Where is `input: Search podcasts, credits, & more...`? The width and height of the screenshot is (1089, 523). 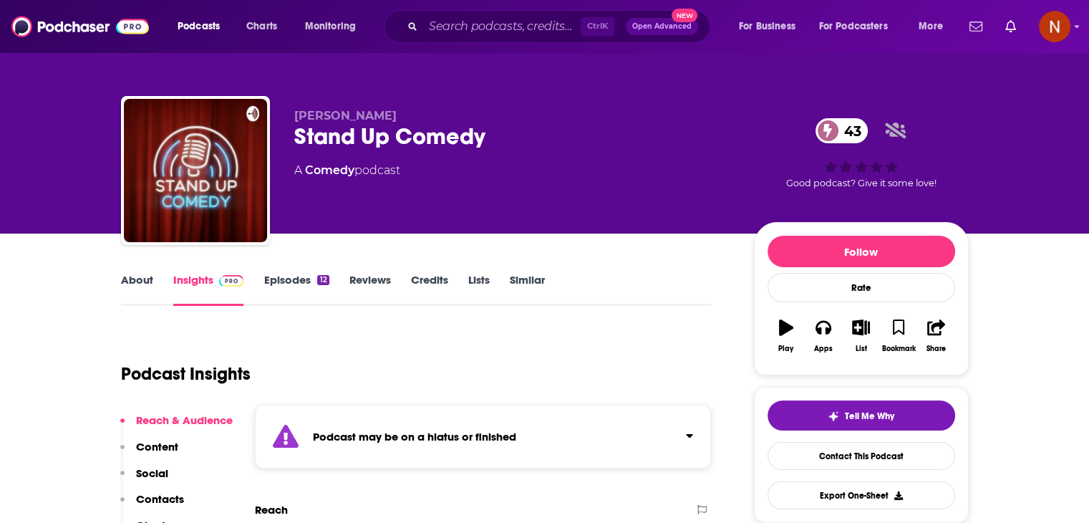
input: Search podcasts, credits, & more... is located at coordinates (502, 27).